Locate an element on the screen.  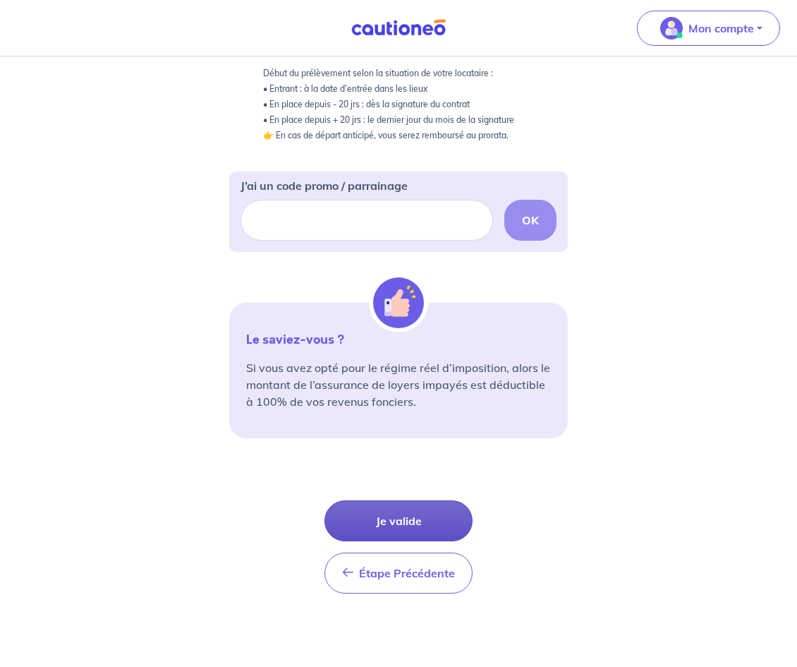
p: Mon compte is located at coordinates (721, 28).